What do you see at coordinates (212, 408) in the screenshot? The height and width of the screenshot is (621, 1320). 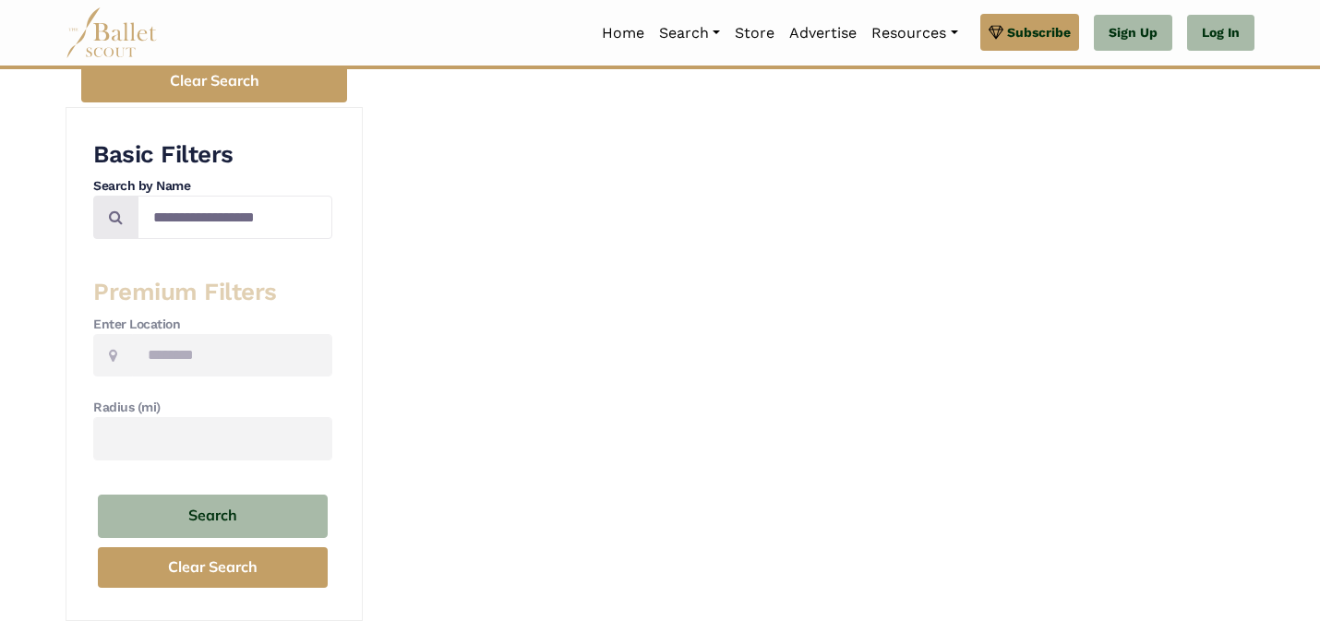 I see `h4: Radius (mi)` at bounding box center [212, 408].